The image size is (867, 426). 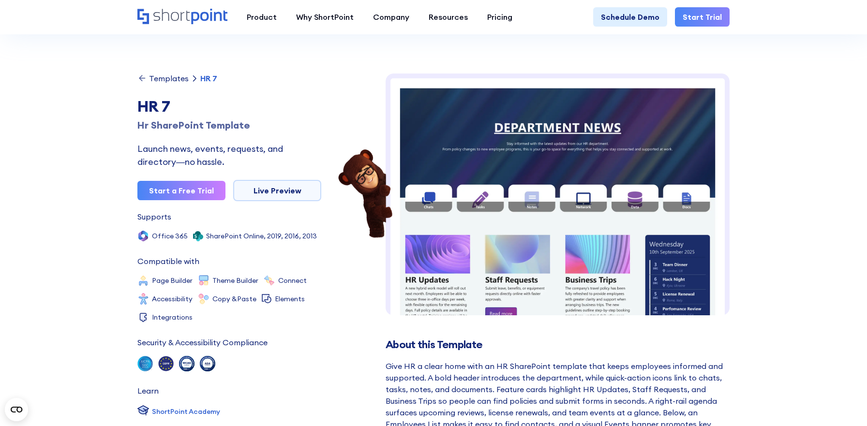 What do you see at coordinates (290, 299) in the screenshot?
I see `div: Elements` at bounding box center [290, 299].